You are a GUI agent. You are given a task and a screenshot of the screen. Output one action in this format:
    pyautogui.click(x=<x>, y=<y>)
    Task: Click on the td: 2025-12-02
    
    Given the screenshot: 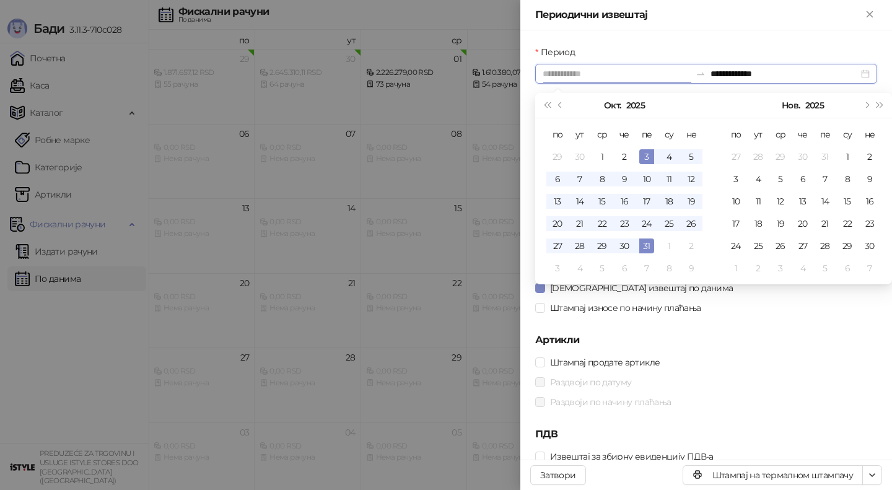 What is the action you would take?
    pyautogui.click(x=758, y=268)
    